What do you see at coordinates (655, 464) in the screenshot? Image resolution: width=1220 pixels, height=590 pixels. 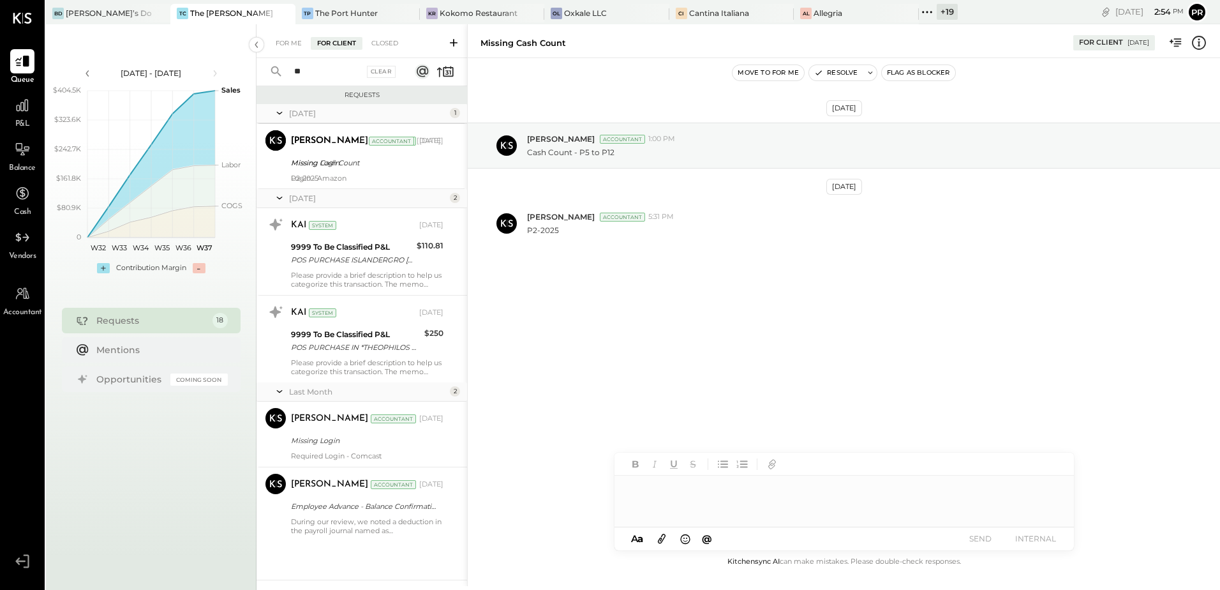 I see `button: Italic` at bounding box center [655, 464].